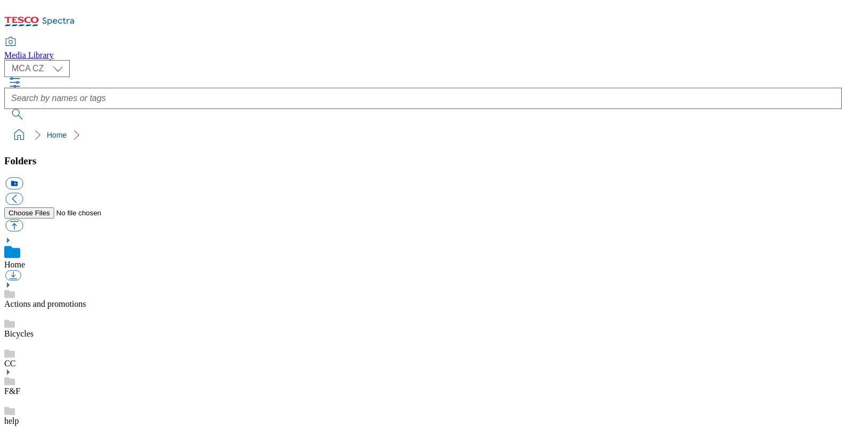 This screenshot has width=846, height=428. I want to click on input: Search by names or tags, so click(423, 98).